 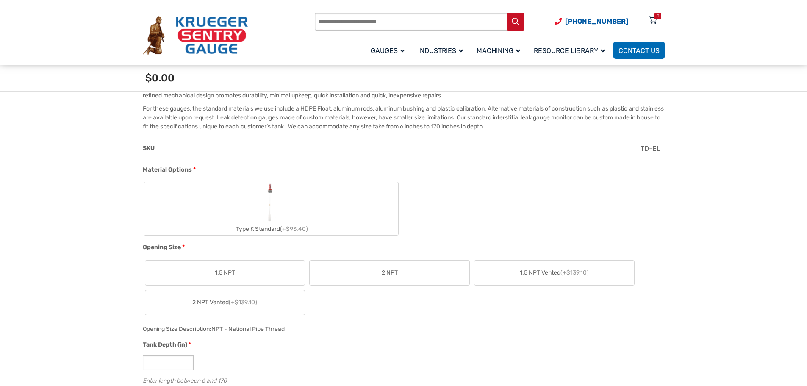 I want to click on span: Contact Us, so click(x=639, y=50).